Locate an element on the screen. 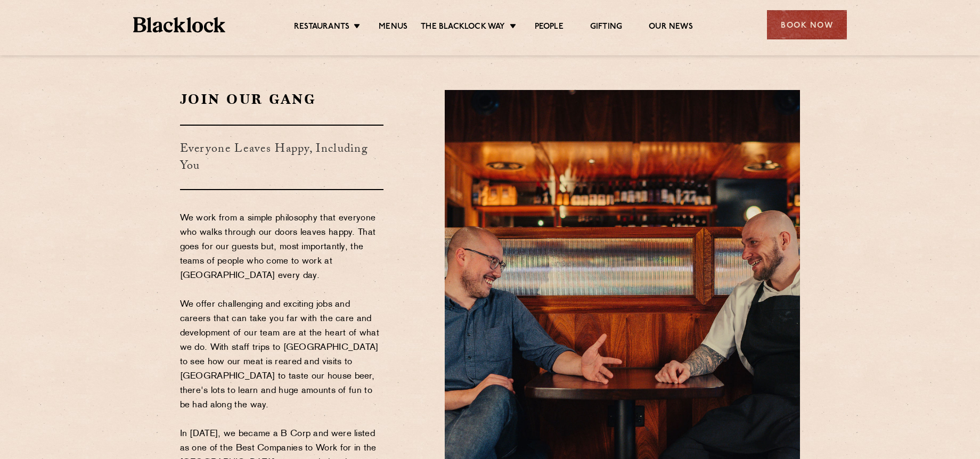 This screenshot has width=980, height=459. a: The Blacklock Way is located at coordinates (463, 28).